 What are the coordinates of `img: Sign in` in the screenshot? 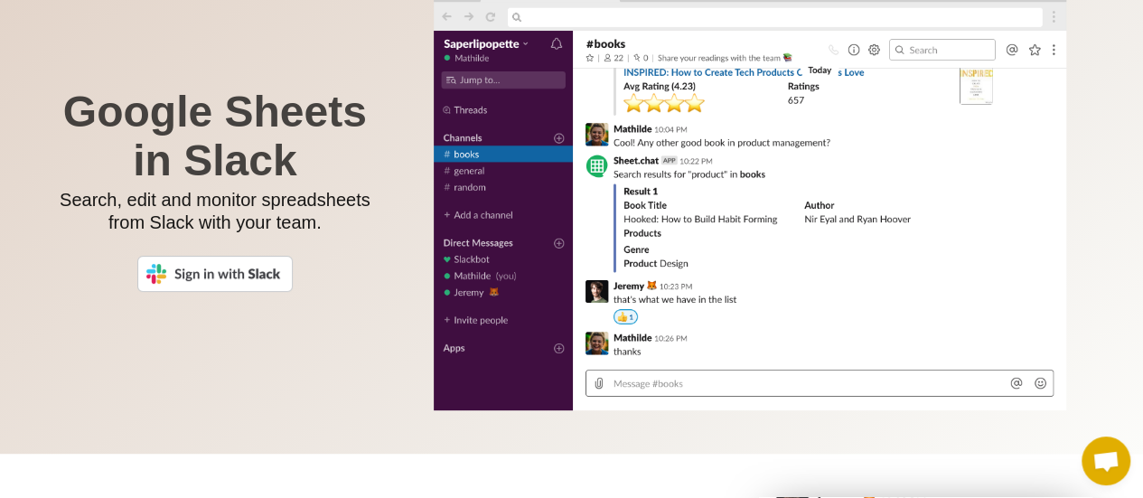 It's located at (215, 274).